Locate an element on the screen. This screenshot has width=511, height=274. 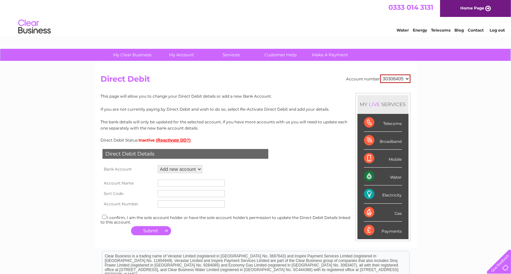
p: This page will allow you to change your Direct Debit details or add a new Bank Account. is located at coordinates (256, 96).